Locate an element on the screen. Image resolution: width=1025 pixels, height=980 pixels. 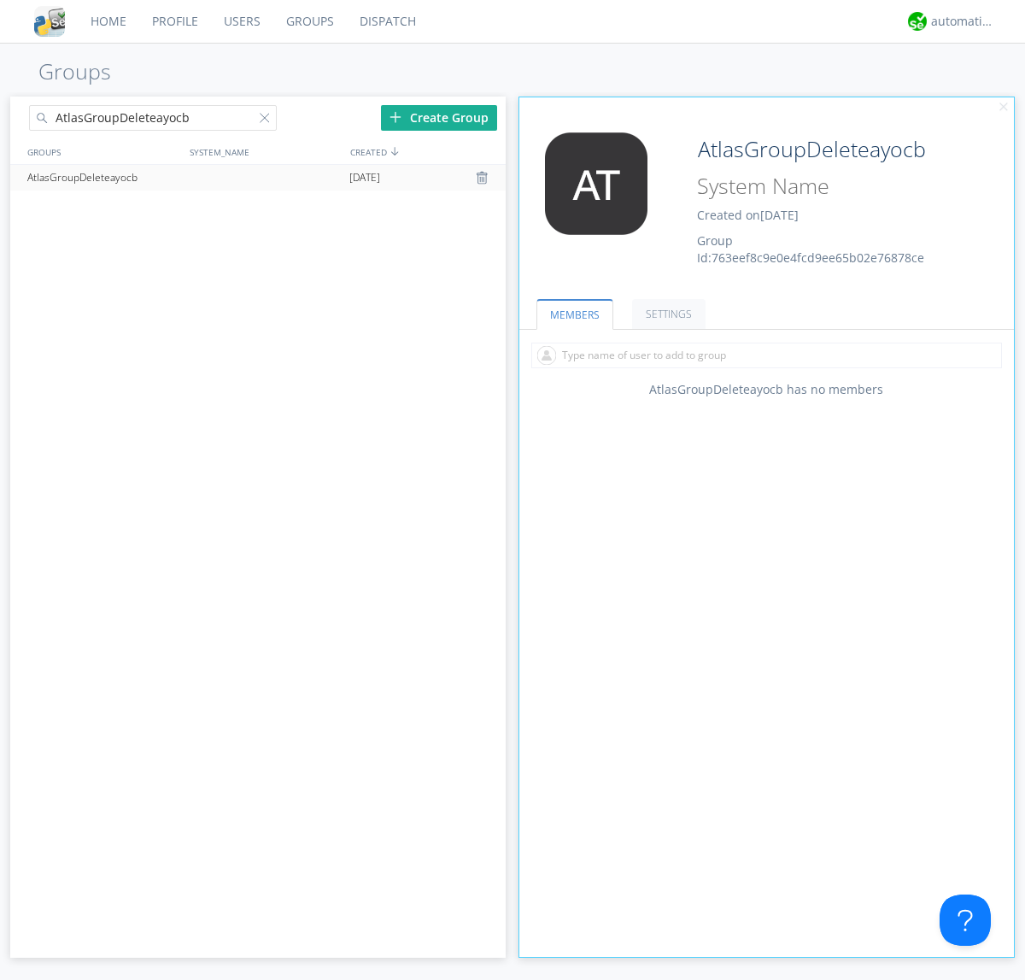
span: Group Id: 763eef8c9e0e4fcd9ee65b02e76878ce is located at coordinates (811, 249).